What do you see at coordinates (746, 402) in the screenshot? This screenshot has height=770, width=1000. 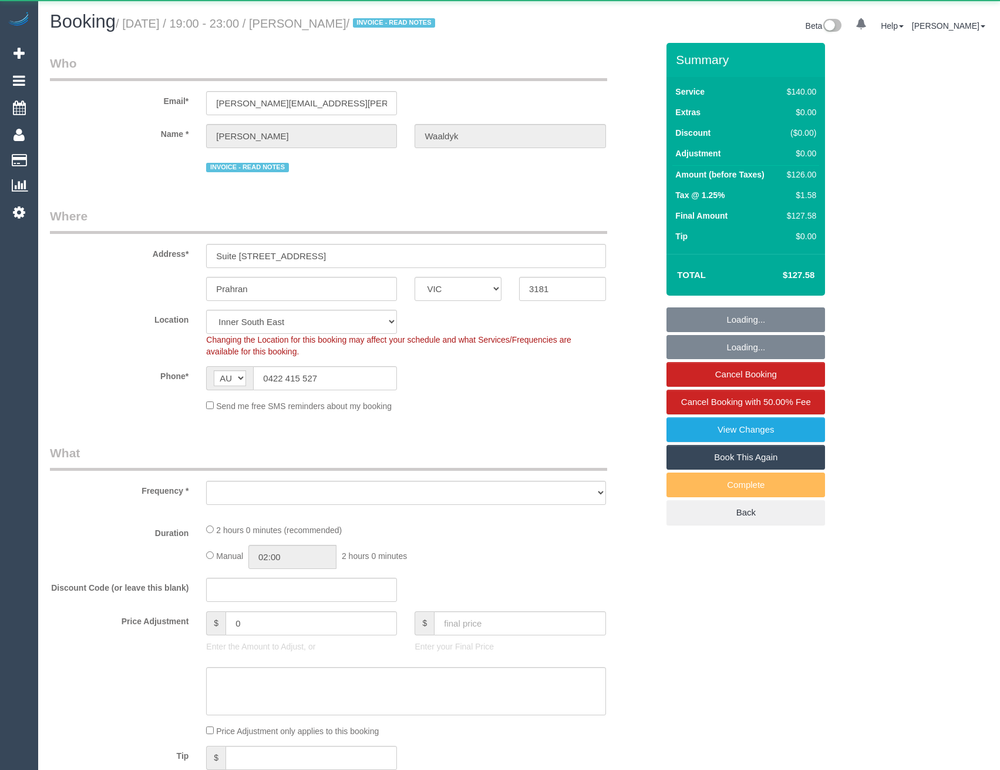 I see `a: Cancel Booking with 50.00% Fee` at bounding box center [746, 402].